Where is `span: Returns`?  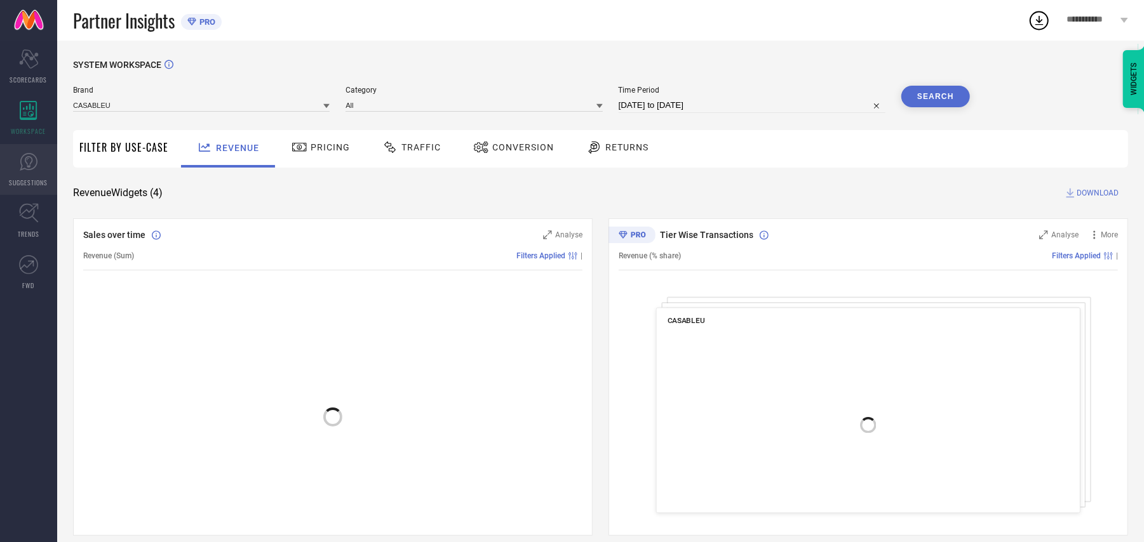
span: Returns is located at coordinates (627, 147).